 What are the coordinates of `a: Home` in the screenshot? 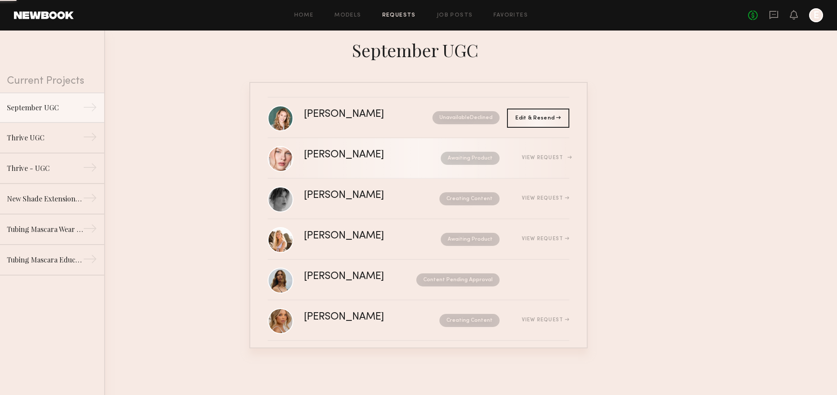 It's located at (304, 15).